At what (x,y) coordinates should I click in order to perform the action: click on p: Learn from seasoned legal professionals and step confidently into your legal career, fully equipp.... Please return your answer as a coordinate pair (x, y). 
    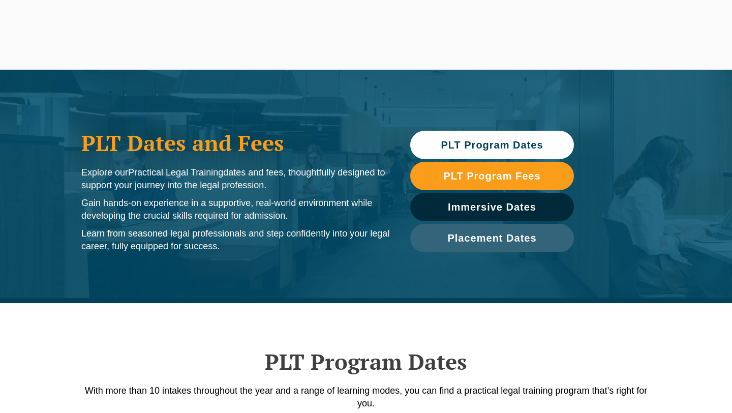
    Looking at the image, I should click on (235, 240).